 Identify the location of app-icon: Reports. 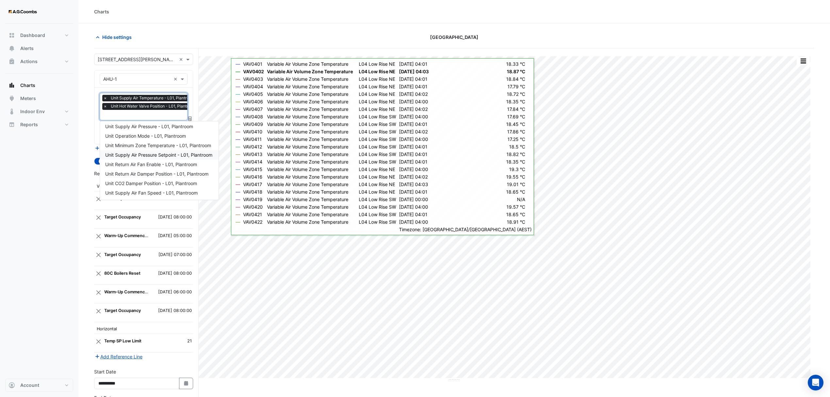
(12, 125).